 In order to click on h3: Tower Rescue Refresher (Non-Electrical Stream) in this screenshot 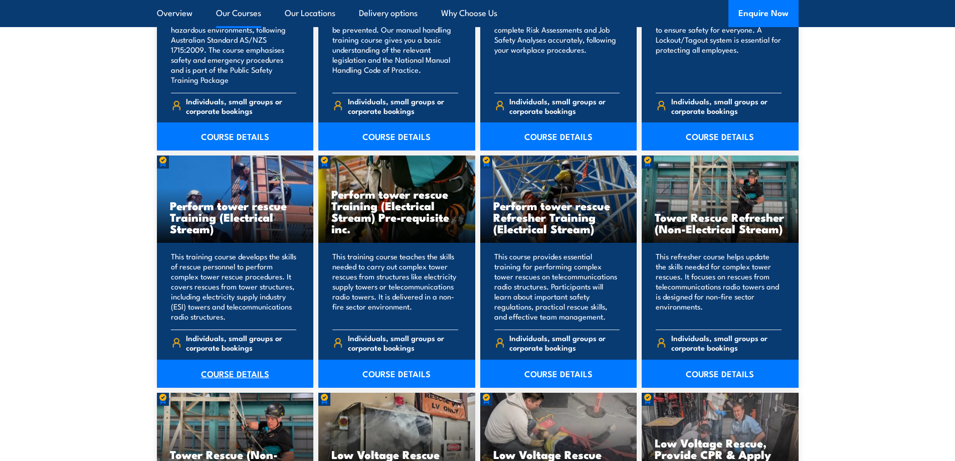, I will do `click(720, 223)`.